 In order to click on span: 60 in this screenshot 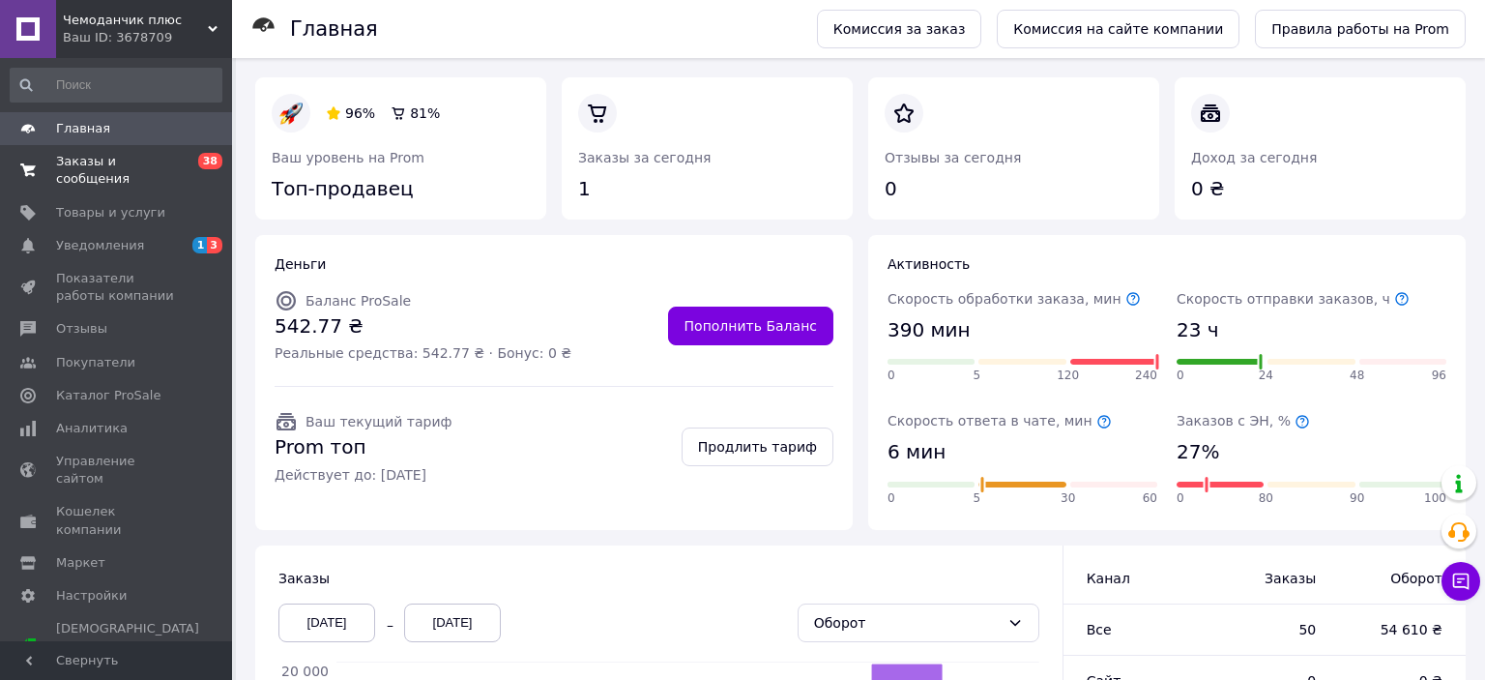, I will do `click(1149, 498)`.